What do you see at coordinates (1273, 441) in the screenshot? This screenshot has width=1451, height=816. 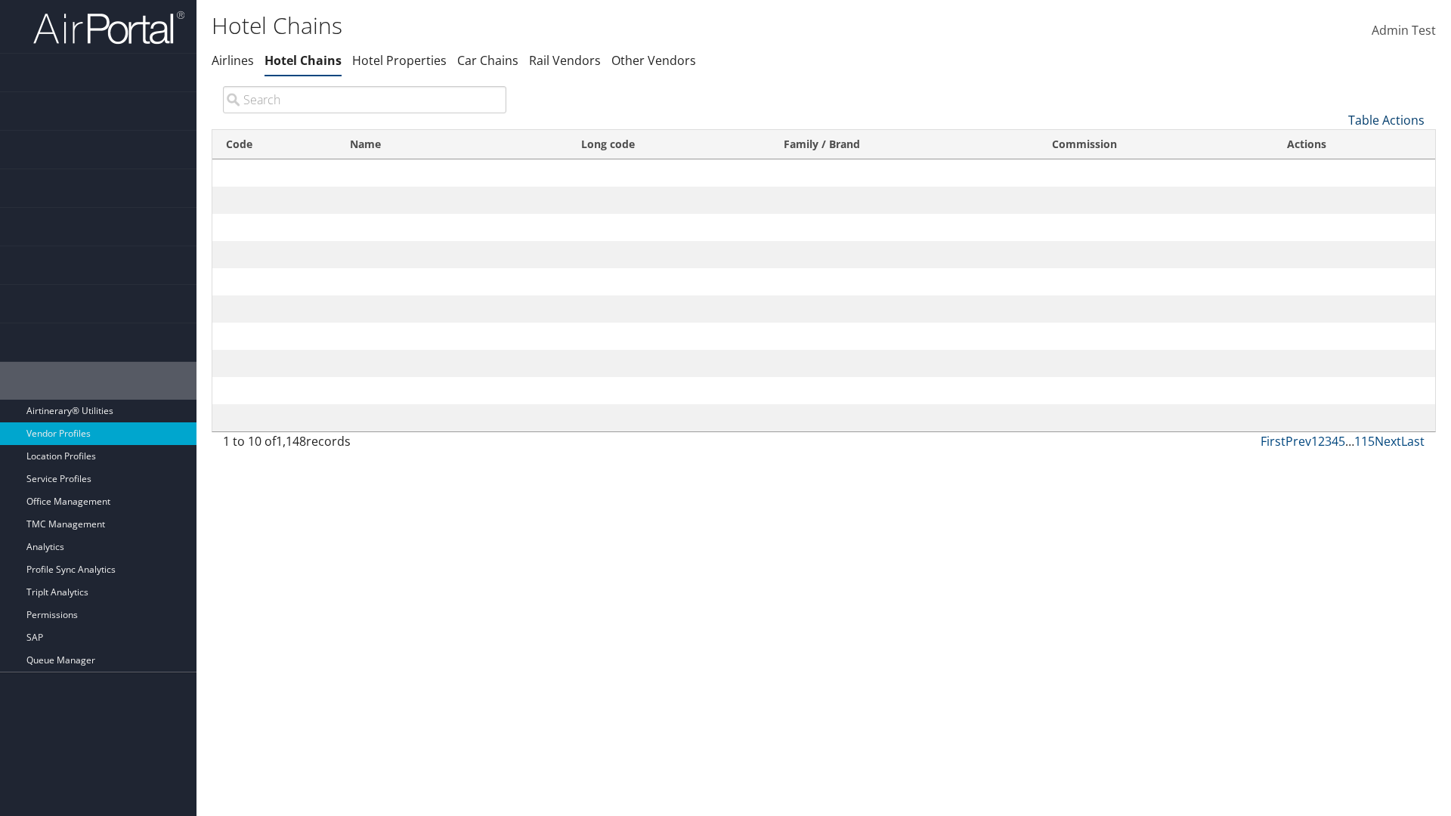 I see `a: First` at bounding box center [1273, 441].